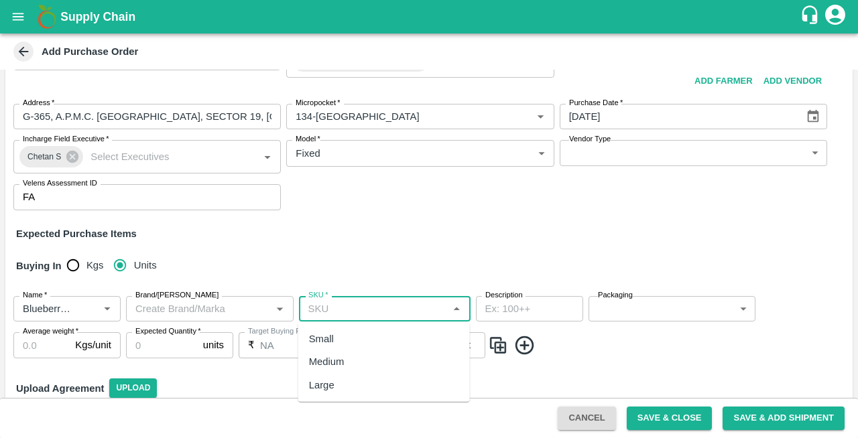  What do you see at coordinates (308, 139) in the screenshot?
I see `label: Model` at bounding box center [308, 139].